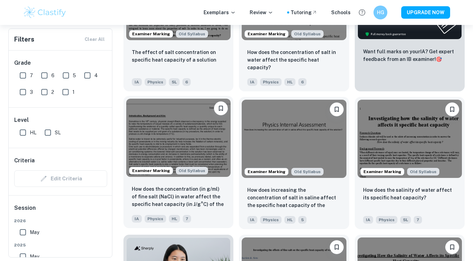 The height and width of the screenshot is (261, 473). What do you see at coordinates (219, 12) in the screenshot?
I see `p: Exemplars` at bounding box center [219, 12].